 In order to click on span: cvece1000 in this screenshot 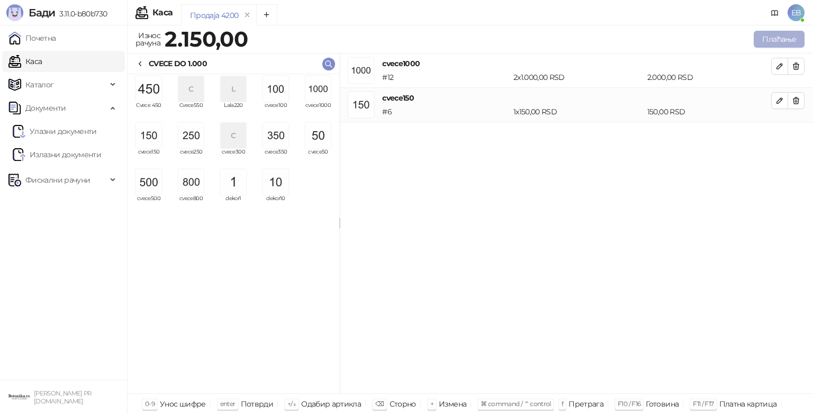, I will do `click(318, 111)`.